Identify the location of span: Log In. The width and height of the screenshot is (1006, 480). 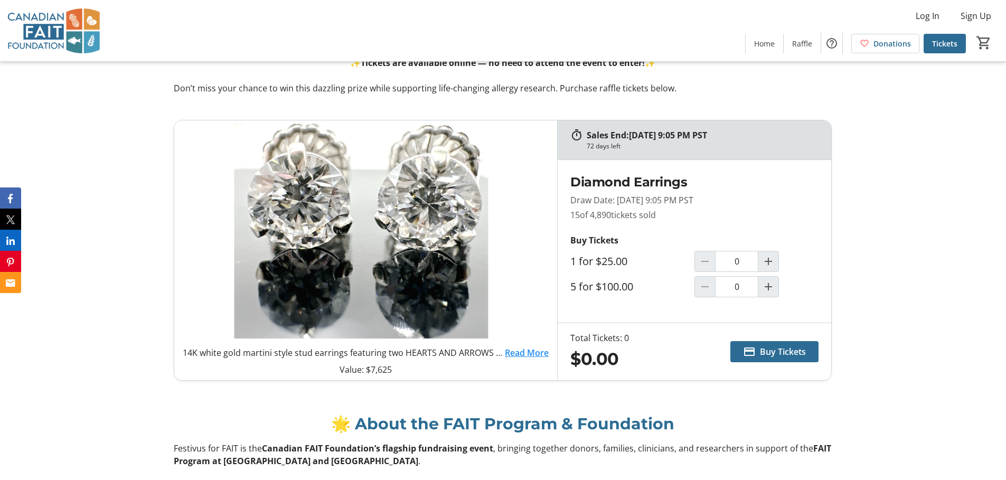
(928, 16).